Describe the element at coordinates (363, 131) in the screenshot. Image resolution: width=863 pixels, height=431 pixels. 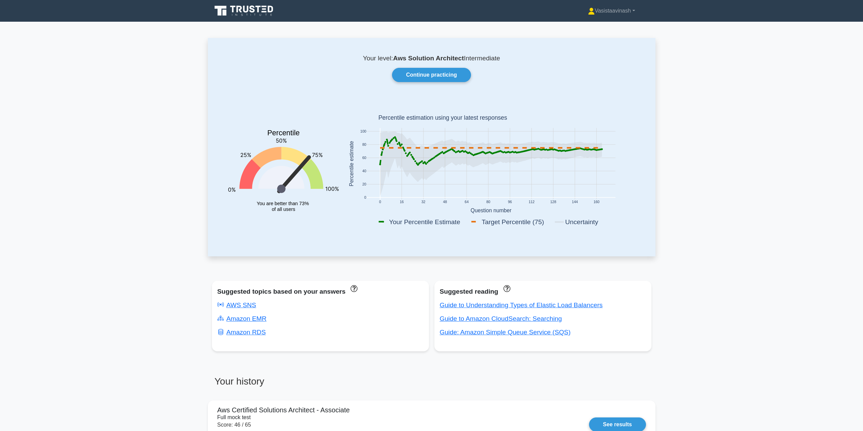
I see `text: 100` at that location.